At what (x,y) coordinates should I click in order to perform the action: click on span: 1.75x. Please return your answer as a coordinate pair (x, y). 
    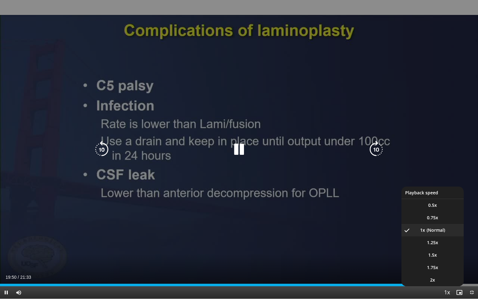
    Looking at the image, I should click on (433, 268).